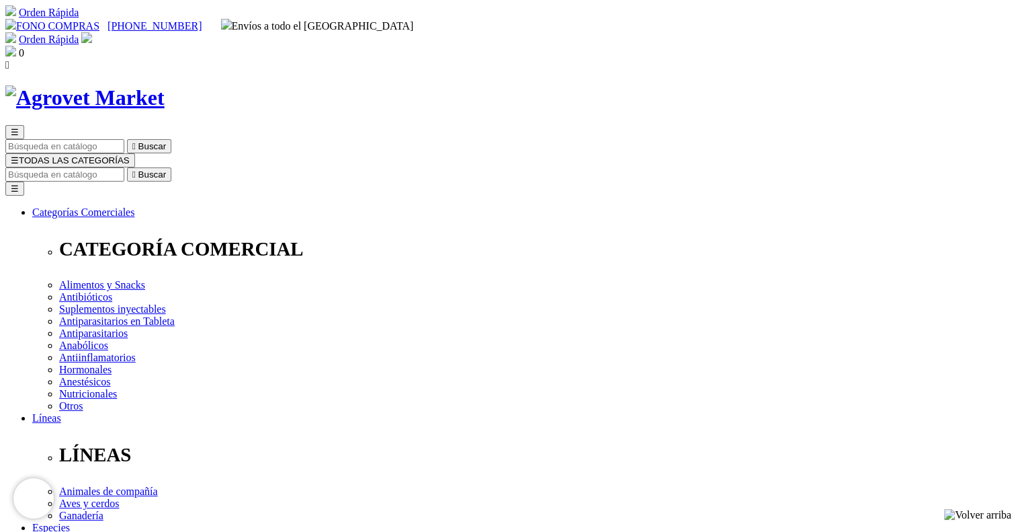 The image size is (1022, 532). I want to click on span: Líneas, so click(46, 417).